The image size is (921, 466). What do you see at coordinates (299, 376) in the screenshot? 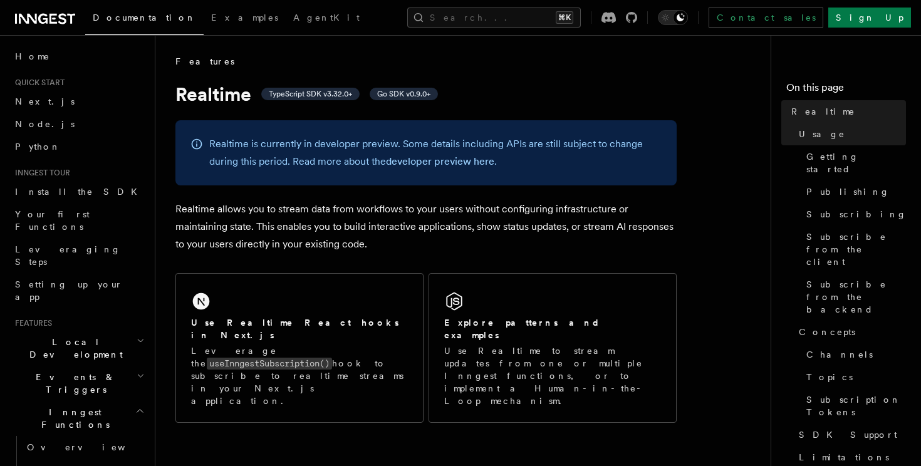
I see `p: Leverage the hook to subscribe to realtime streams in your Next.js application.` at bounding box center [299, 376].